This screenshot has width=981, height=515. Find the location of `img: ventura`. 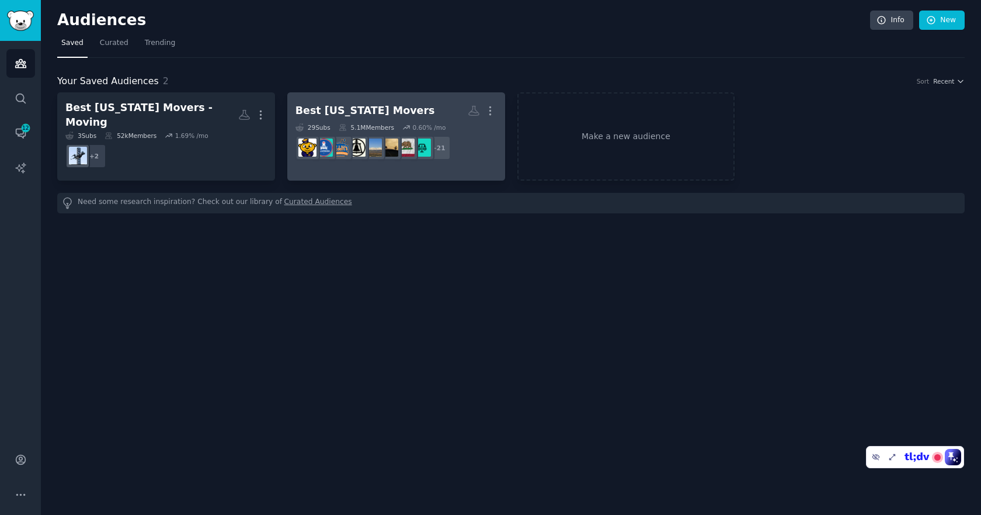

img: ventura is located at coordinates (389, 147).